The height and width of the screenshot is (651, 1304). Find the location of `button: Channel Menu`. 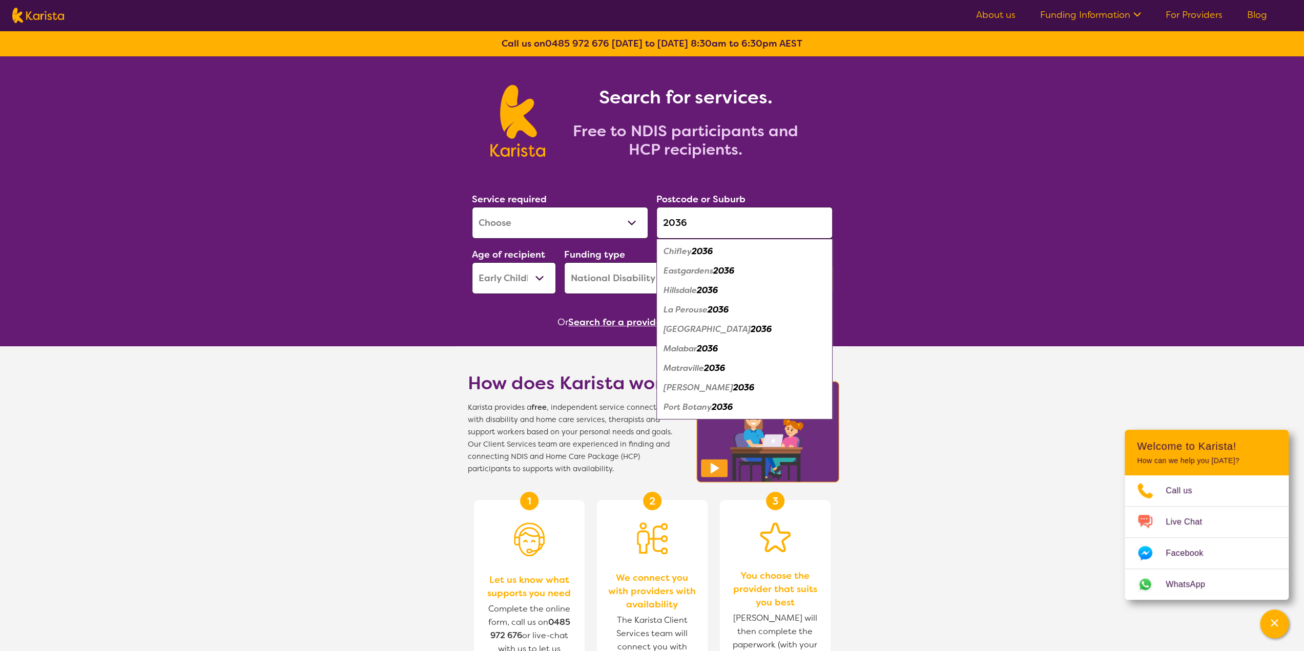

button: Channel Menu is located at coordinates (1275, 624).